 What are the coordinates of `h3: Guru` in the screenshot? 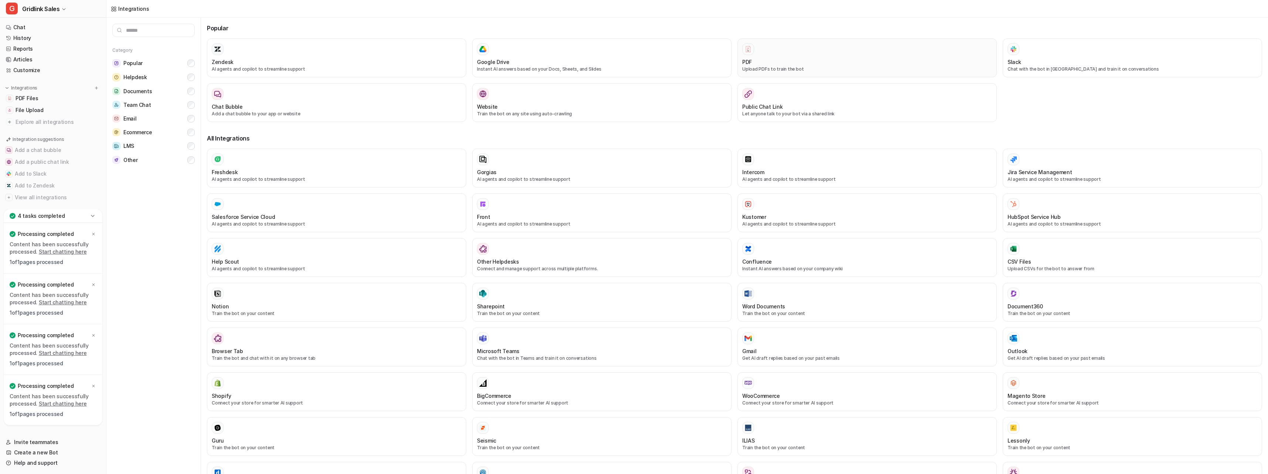 It's located at (218, 440).